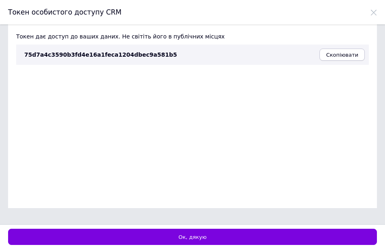 This screenshot has height=249, width=385. I want to click on span: Ок, дякую, so click(193, 237).